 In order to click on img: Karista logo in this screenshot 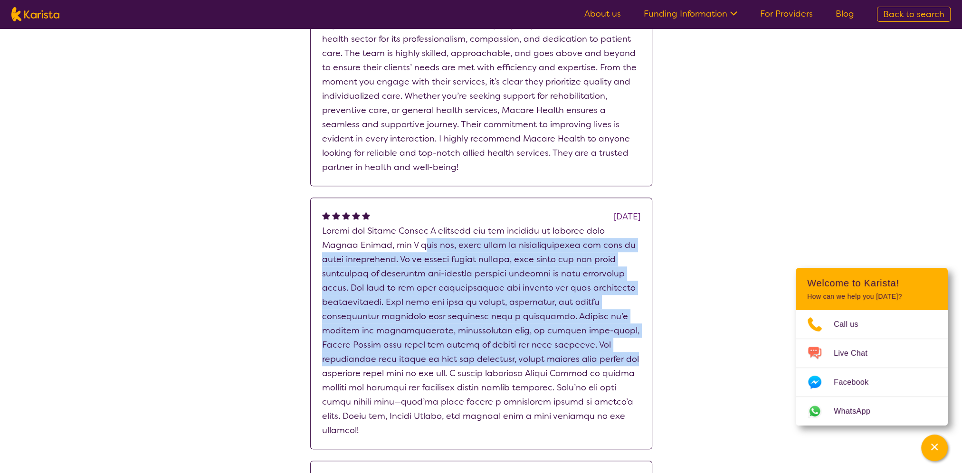, I will do `click(35, 14)`.